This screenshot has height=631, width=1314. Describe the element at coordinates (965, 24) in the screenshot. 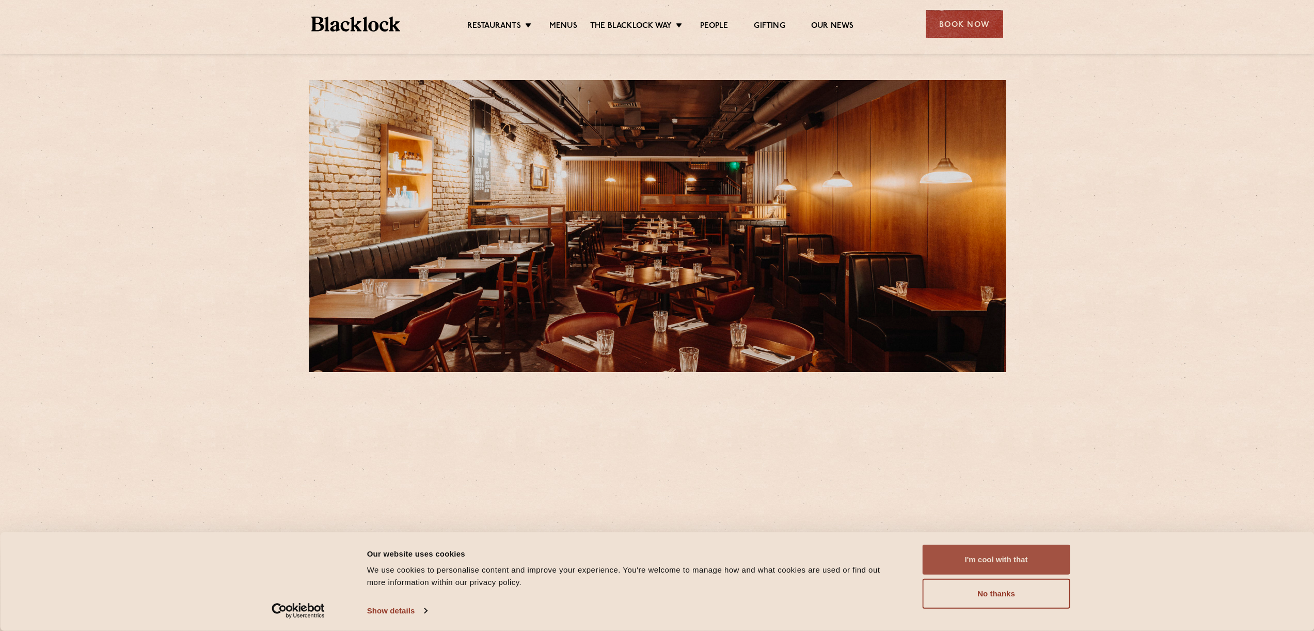

I see `div: Book Now` at that location.